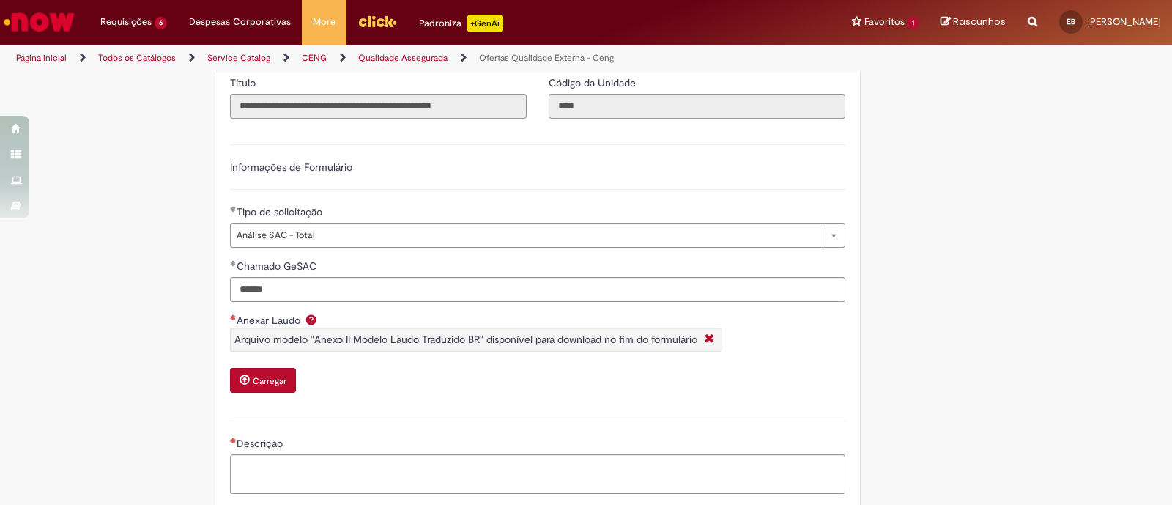  I want to click on span: Arquivo modelo "Anexo II Modelo Laudo Traduzido BR" disponível para download no fim do formulário, so click(466, 339).